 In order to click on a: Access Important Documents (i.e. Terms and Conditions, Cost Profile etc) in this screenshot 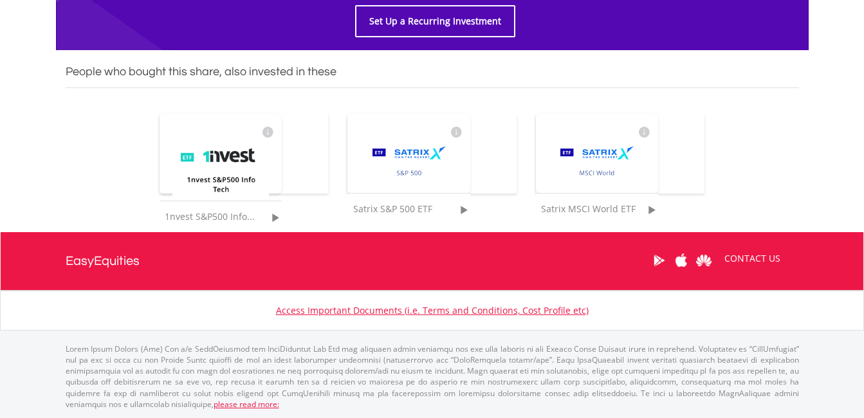, I will do `click(432, 310)`.